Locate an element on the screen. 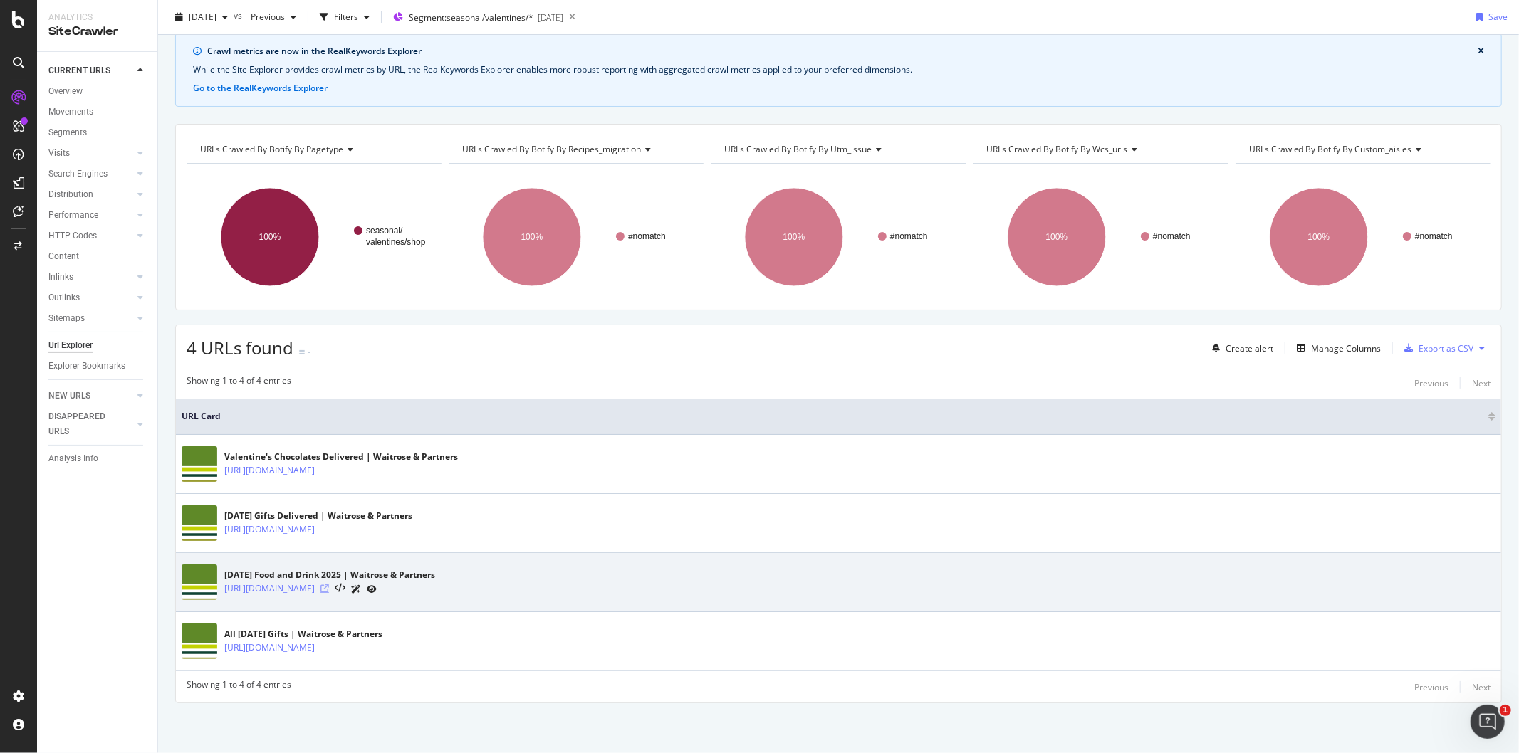 Image resolution: width=1519 pixels, height=753 pixels. a: Distribution is located at coordinates (90, 194).